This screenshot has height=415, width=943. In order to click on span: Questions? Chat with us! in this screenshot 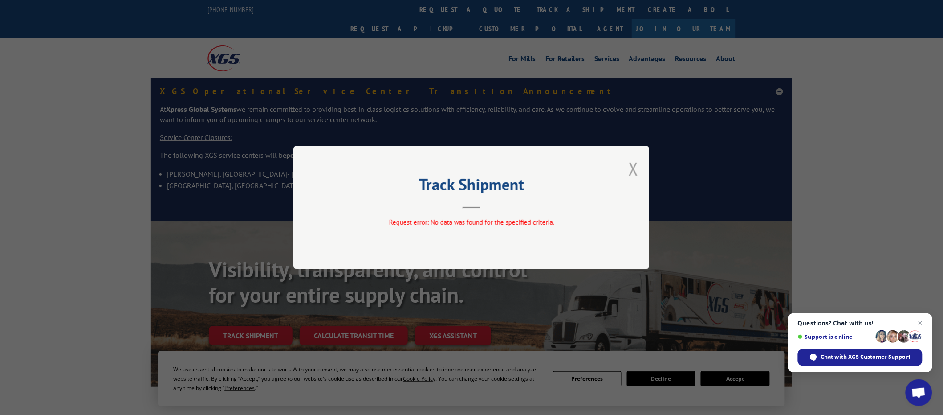, I will do `click(861, 323)`.